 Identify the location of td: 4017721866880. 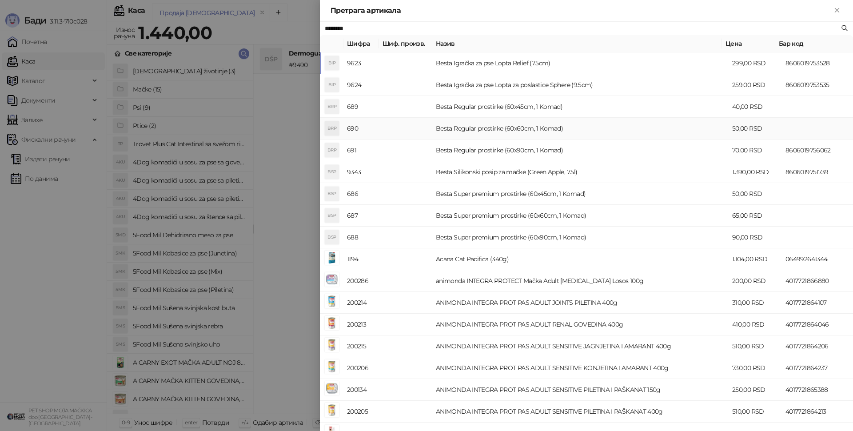
(817, 281).